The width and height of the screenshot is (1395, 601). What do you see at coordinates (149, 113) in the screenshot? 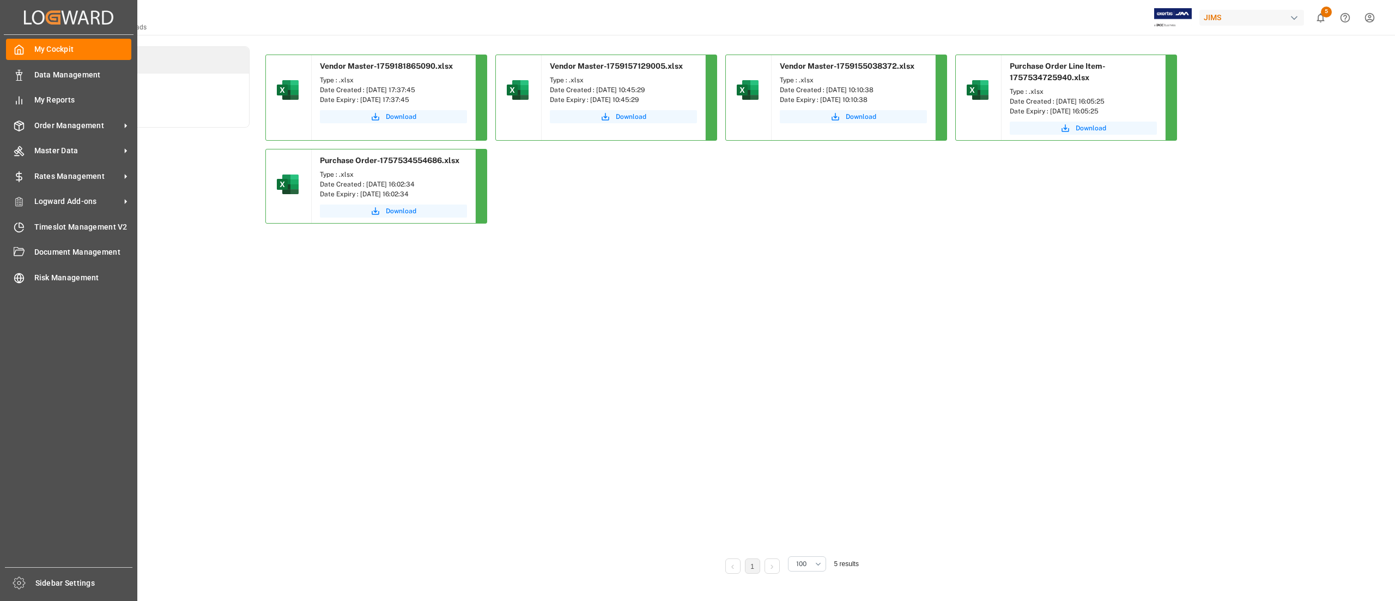
I see `li: Activity` at bounding box center [149, 113].